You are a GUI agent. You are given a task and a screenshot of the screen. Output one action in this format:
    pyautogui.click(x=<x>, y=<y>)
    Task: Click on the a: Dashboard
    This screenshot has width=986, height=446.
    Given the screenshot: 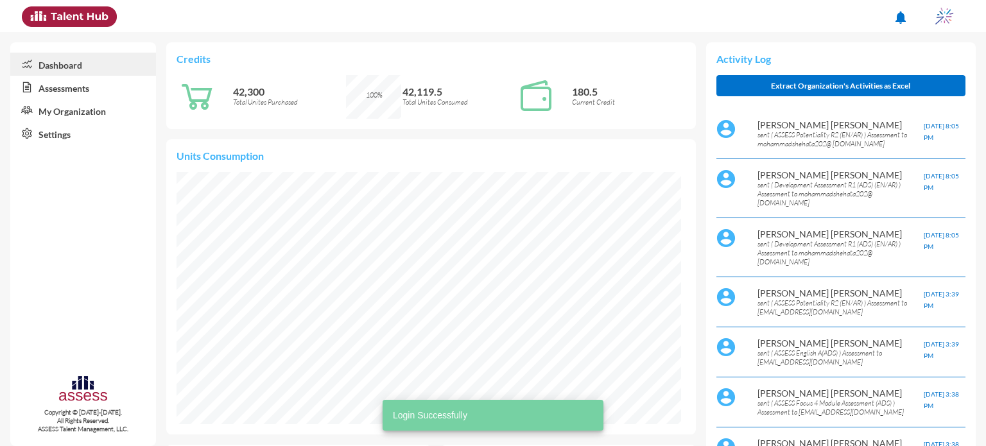 What is the action you would take?
    pyautogui.click(x=83, y=64)
    